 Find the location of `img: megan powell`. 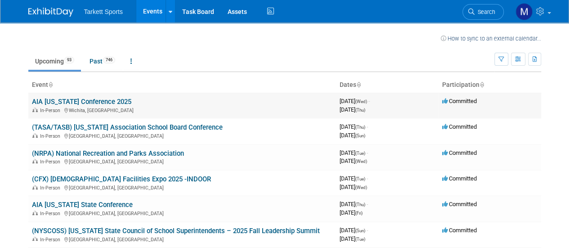

img: megan powell is located at coordinates (524, 12).